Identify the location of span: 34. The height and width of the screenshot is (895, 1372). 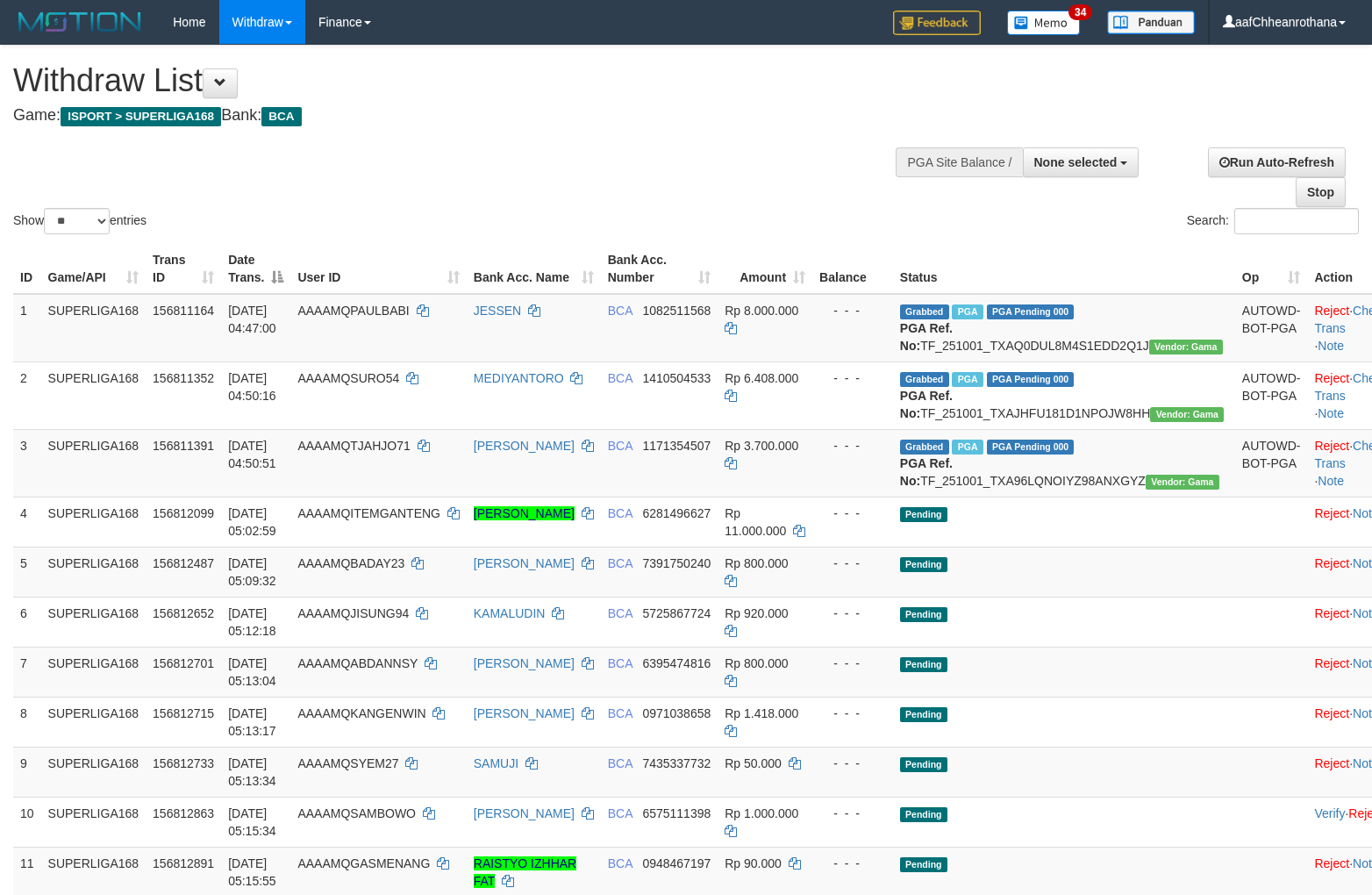
(1080, 12).